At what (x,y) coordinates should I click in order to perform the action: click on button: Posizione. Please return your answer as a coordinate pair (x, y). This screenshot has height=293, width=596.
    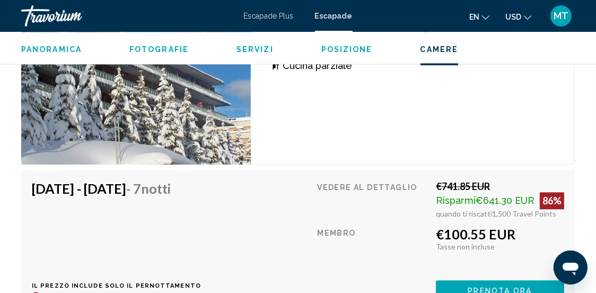
    Looking at the image, I should click on (347, 49).